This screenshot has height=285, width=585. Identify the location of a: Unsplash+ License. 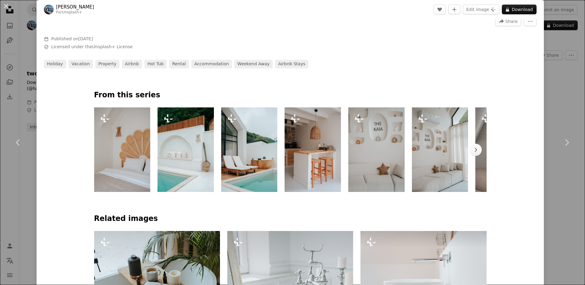
(112, 47).